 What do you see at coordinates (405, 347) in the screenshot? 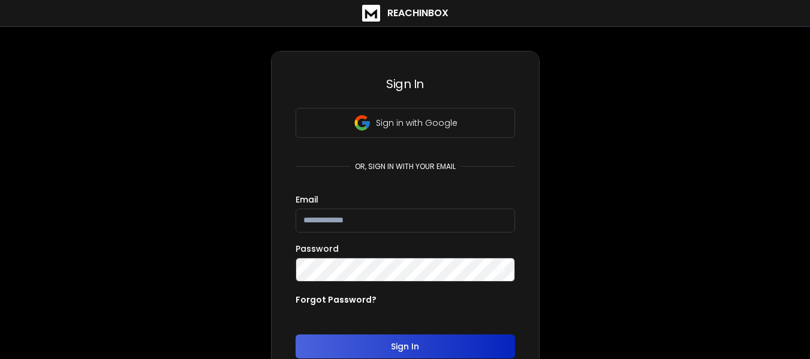
I see `button: Sign In` at bounding box center [405, 347].